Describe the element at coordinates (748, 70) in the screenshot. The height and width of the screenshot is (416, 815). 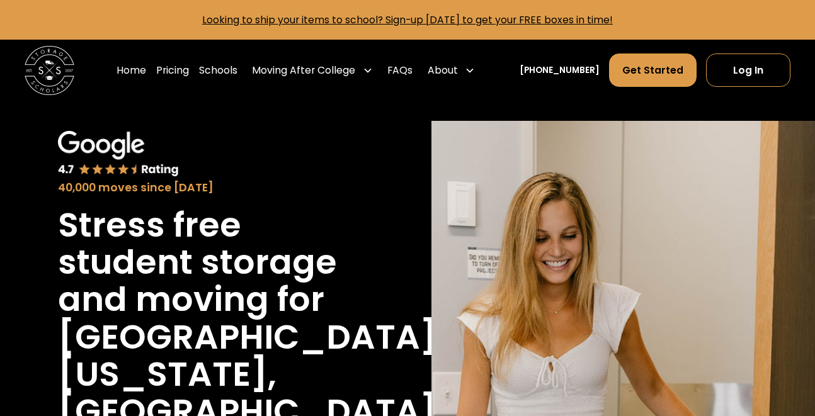
I see `a: Log In` at that location.